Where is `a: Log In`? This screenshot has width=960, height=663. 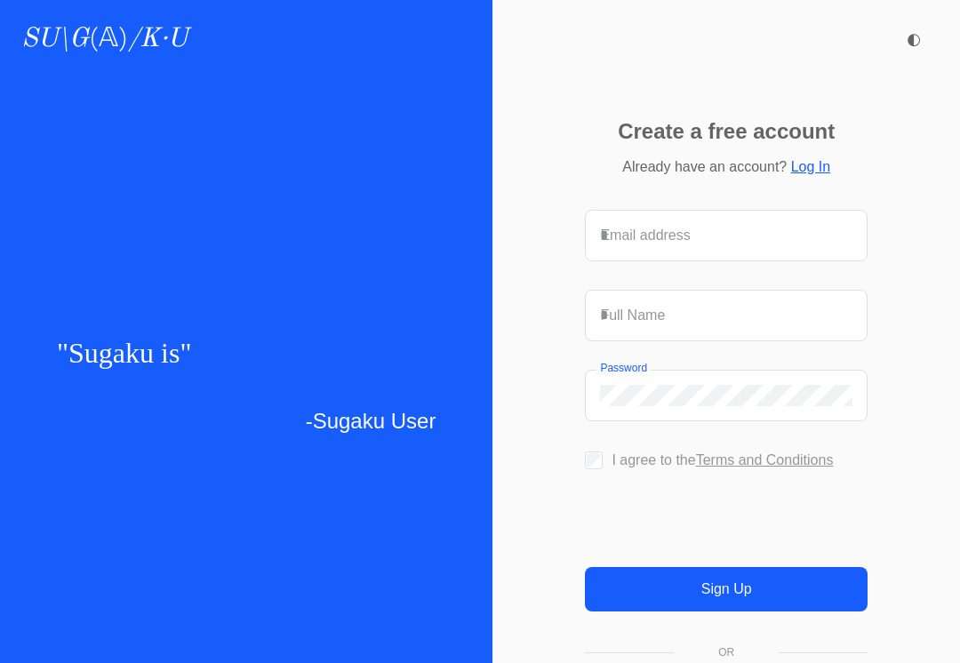
a: Log In is located at coordinates (810, 166).